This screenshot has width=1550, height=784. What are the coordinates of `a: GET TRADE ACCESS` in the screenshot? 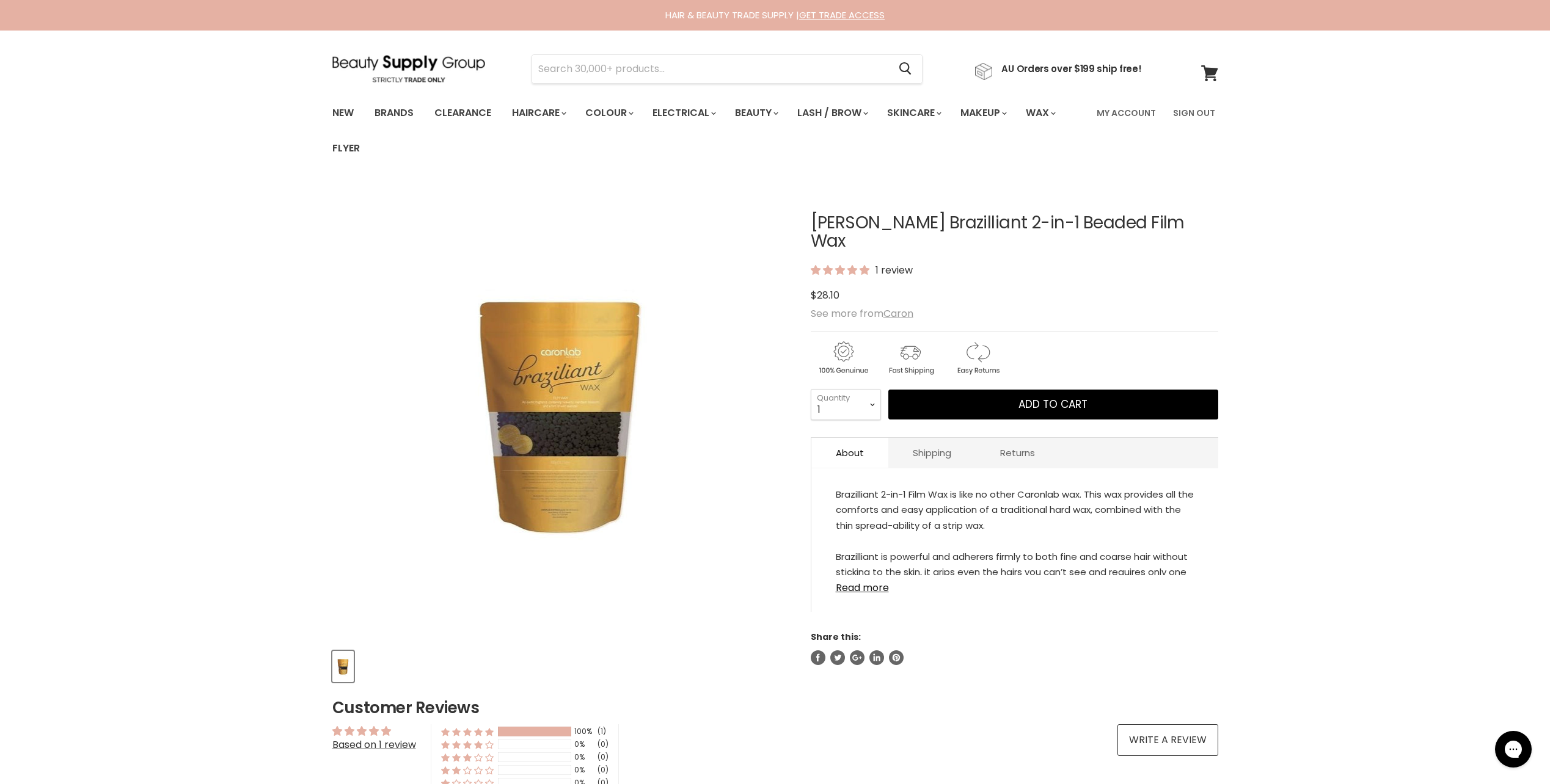 It's located at (842, 15).